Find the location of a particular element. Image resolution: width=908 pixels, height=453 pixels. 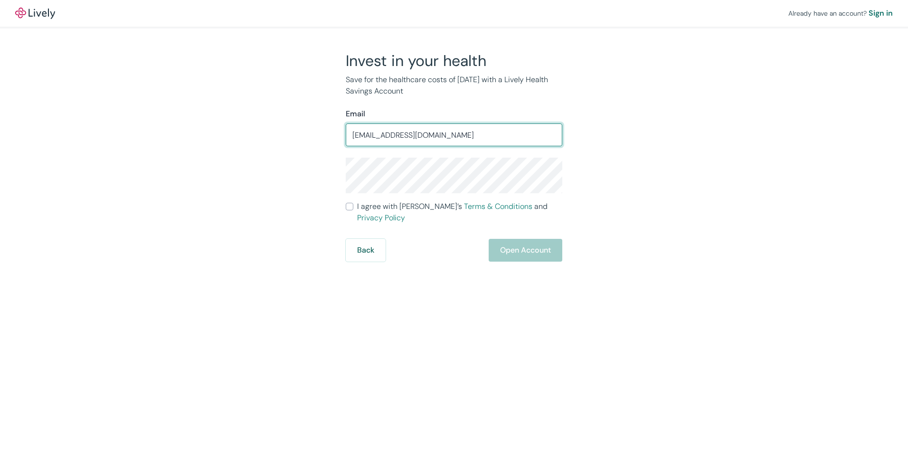

div: Sign in is located at coordinates (881, 13).